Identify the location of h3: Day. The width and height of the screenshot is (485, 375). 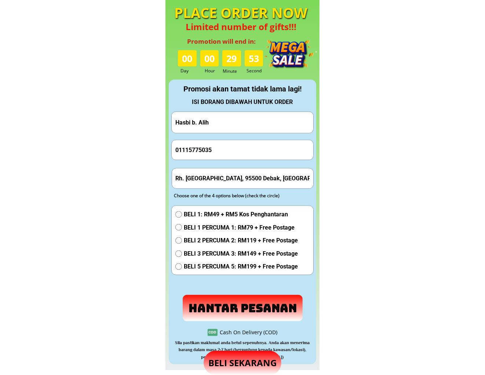
(190, 70).